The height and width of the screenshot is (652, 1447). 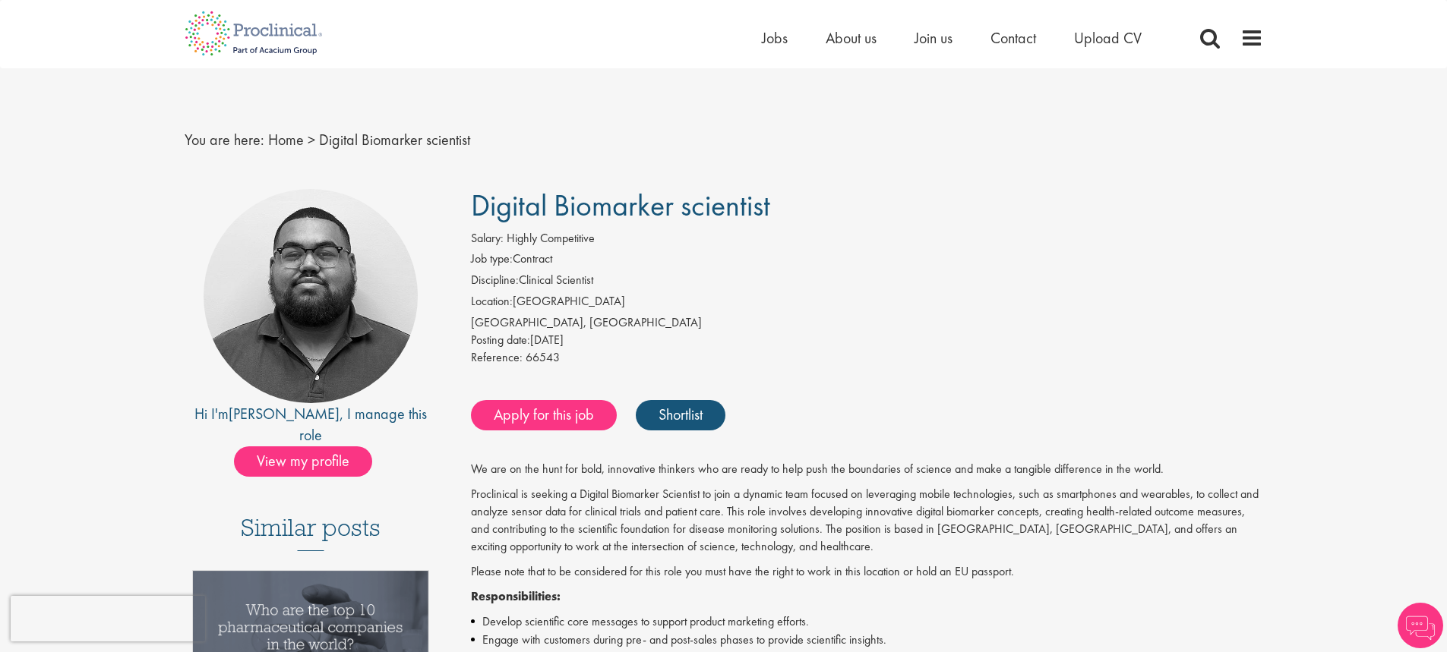 I want to click on li: Contract, so click(x=866, y=261).